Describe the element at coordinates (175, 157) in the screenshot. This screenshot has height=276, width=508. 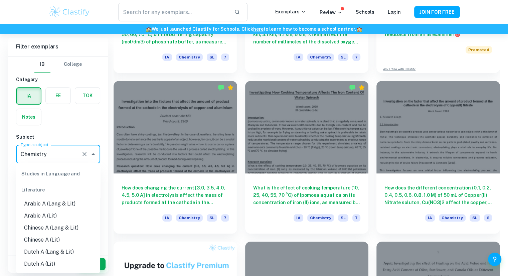
I see `a: How does changing the current [3.0, 3.5, 4.0, 4.5, 5.0 A] in electrolysis affect the mass of prod...` at that location.